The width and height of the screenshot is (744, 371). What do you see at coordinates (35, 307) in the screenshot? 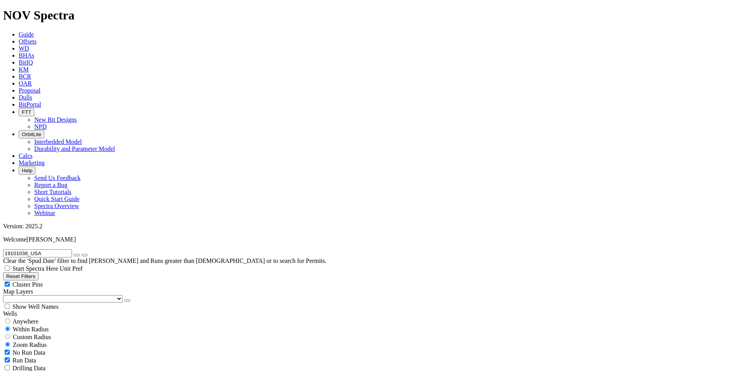
I see `span: Show Well Names` at bounding box center [35, 307].